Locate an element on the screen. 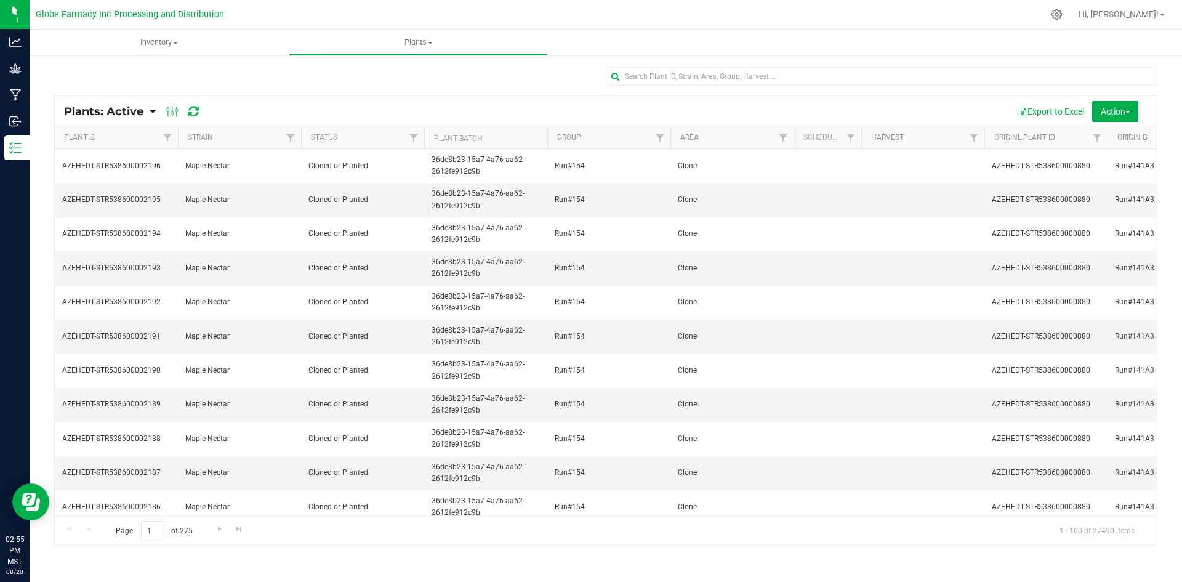 This screenshot has width=1182, height=582. a: Status is located at coordinates (324, 137).